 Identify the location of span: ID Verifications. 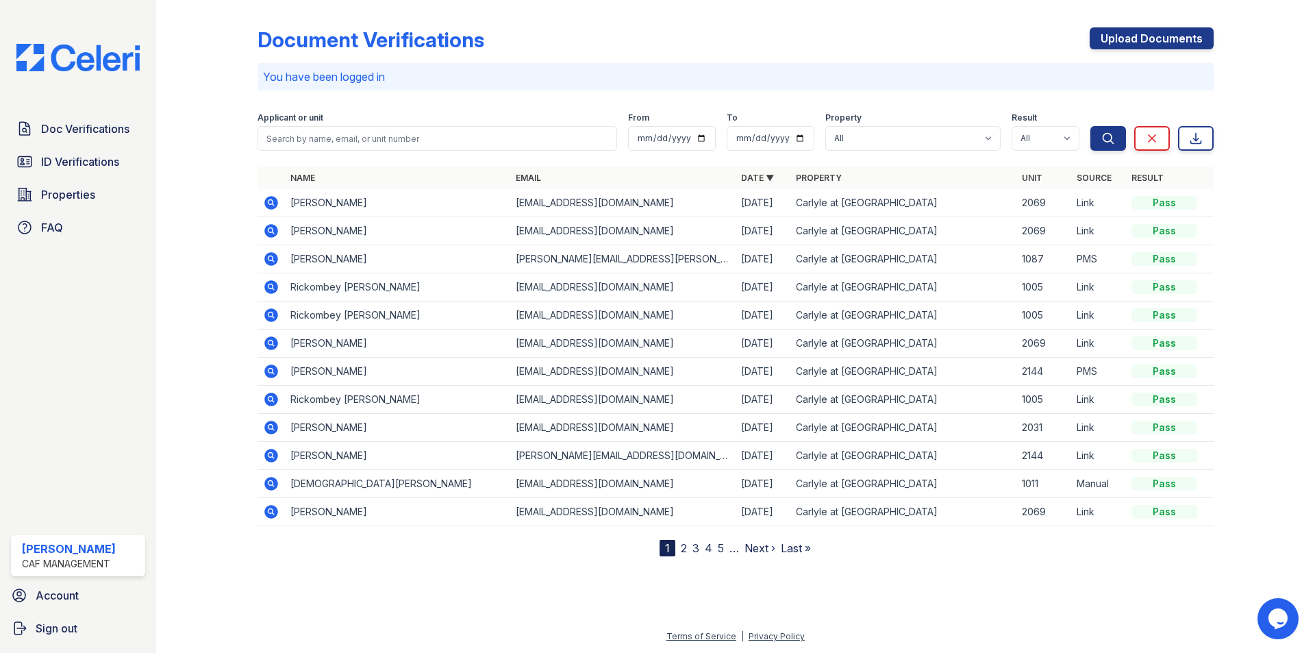
(80, 162).